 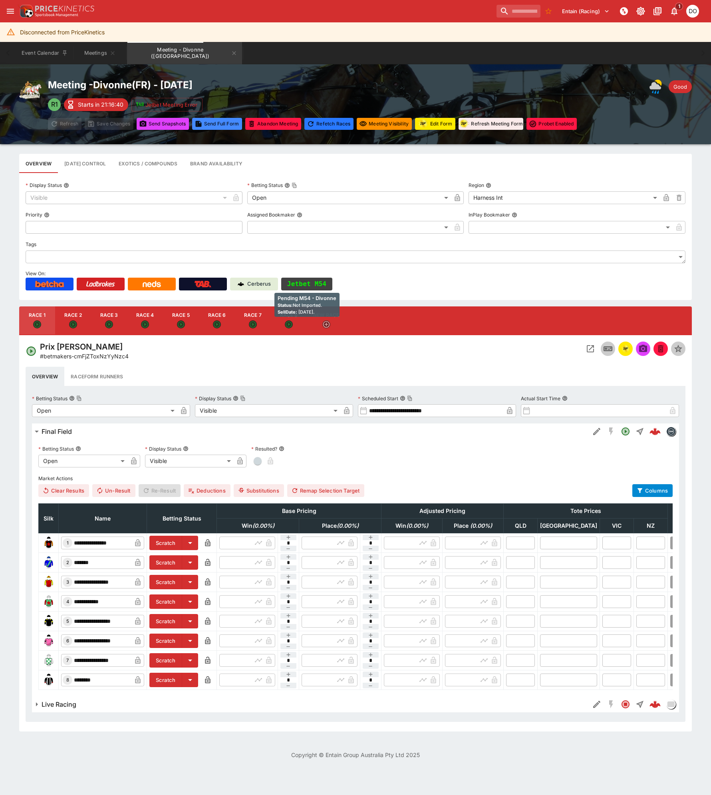 What do you see at coordinates (655, 432) in the screenshot?
I see `a: 852f5d46-2e4c-4102-a3a3-8798a95bb3a8` at bounding box center [655, 432].